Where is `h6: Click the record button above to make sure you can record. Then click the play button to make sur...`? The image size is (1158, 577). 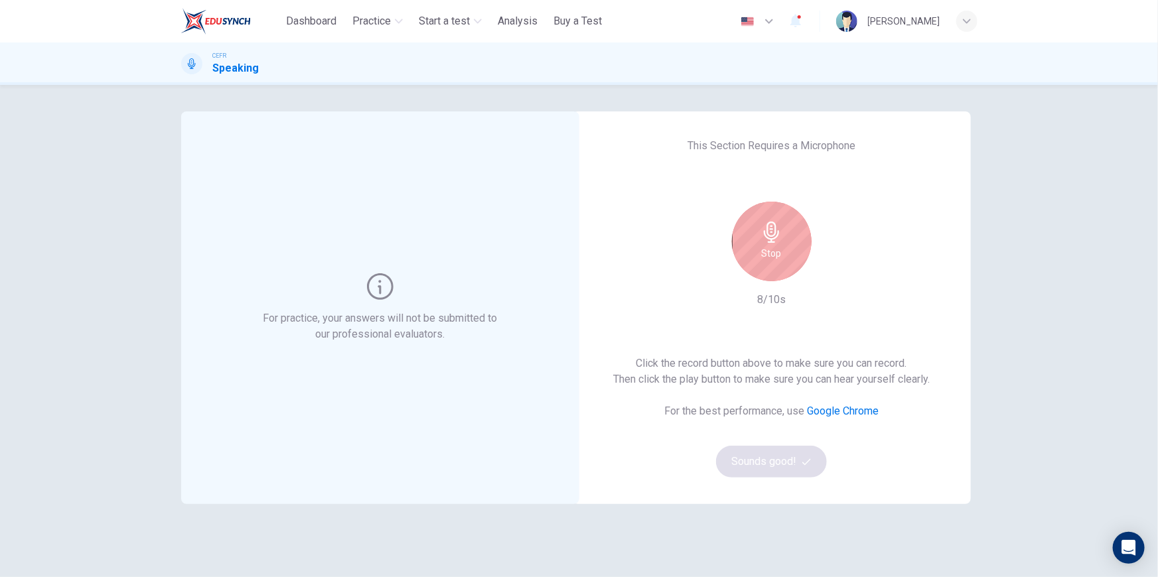
h6: Click the record button above to make sure you can record. Then click the play button to make sur... is located at coordinates (771, 372).